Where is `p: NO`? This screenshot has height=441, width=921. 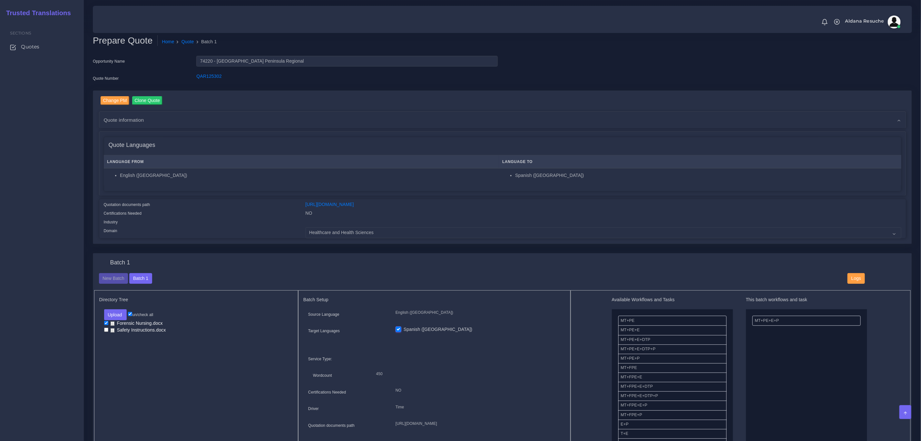 p: NO is located at coordinates (478, 390).